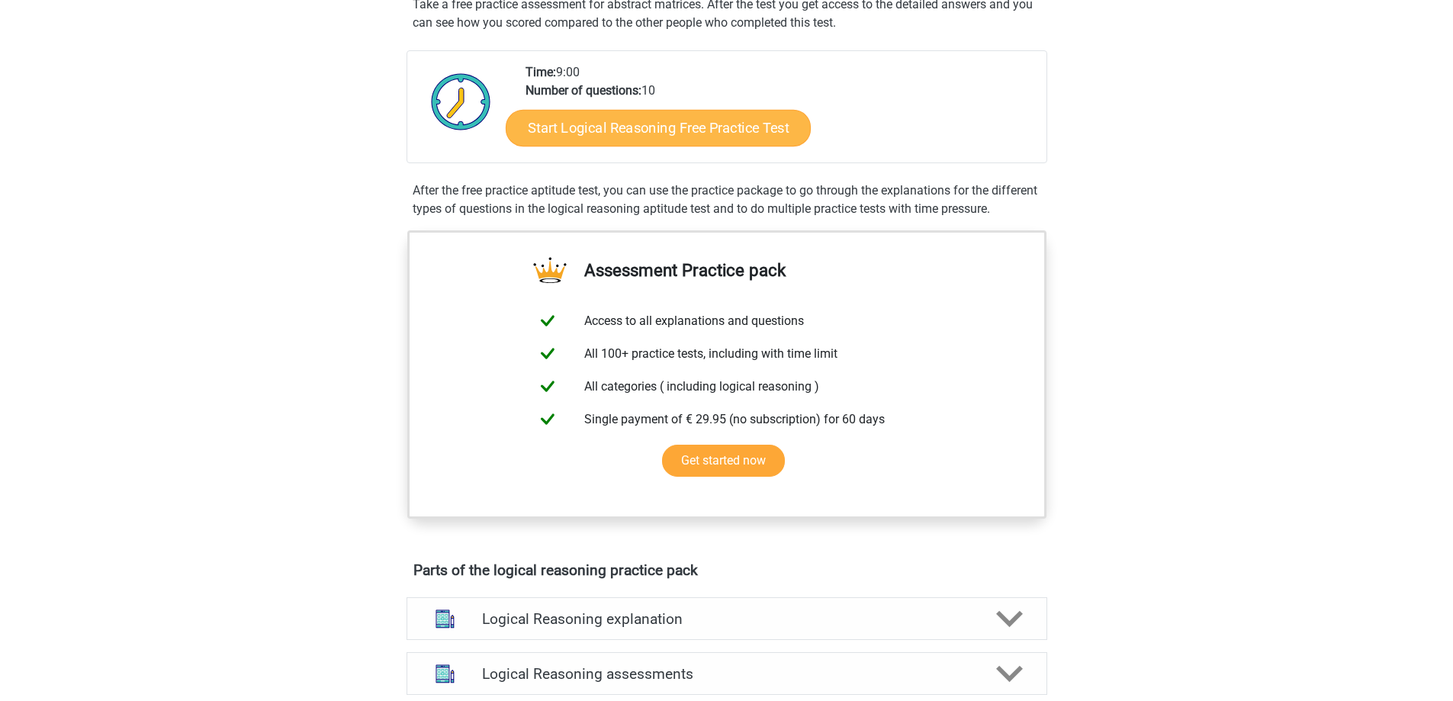 This screenshot has width=1453, height=701. What do you see at coordinates (727, 673) in the screenshot?
I see `h4: Logical Reasoning assessments` at bounding box center [727, 673].